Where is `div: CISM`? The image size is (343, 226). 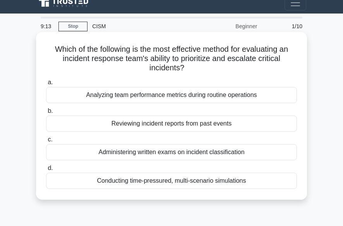
div: CISM is located at coordinates (140, 26).